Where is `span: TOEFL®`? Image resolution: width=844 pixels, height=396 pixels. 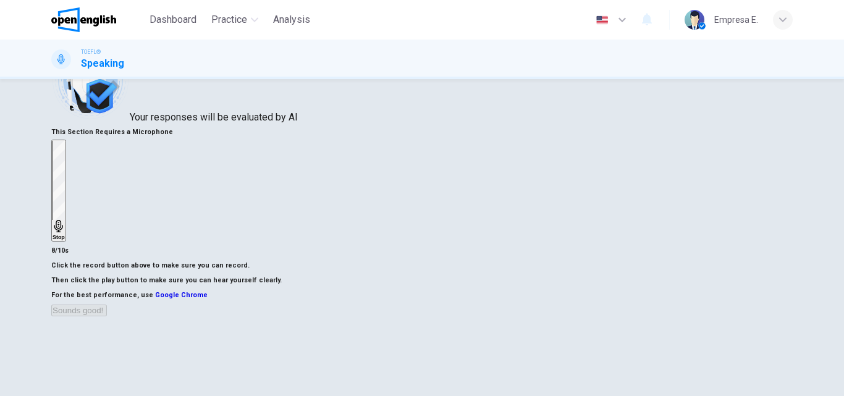
span: TOEFL® is located at coordinates (91, 52).